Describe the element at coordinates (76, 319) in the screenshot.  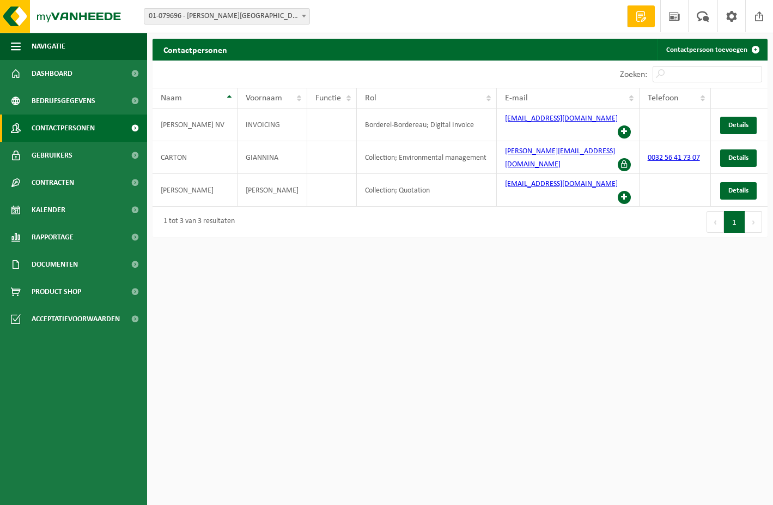
I see `span: Acceptatievoorwaarden` at that location.